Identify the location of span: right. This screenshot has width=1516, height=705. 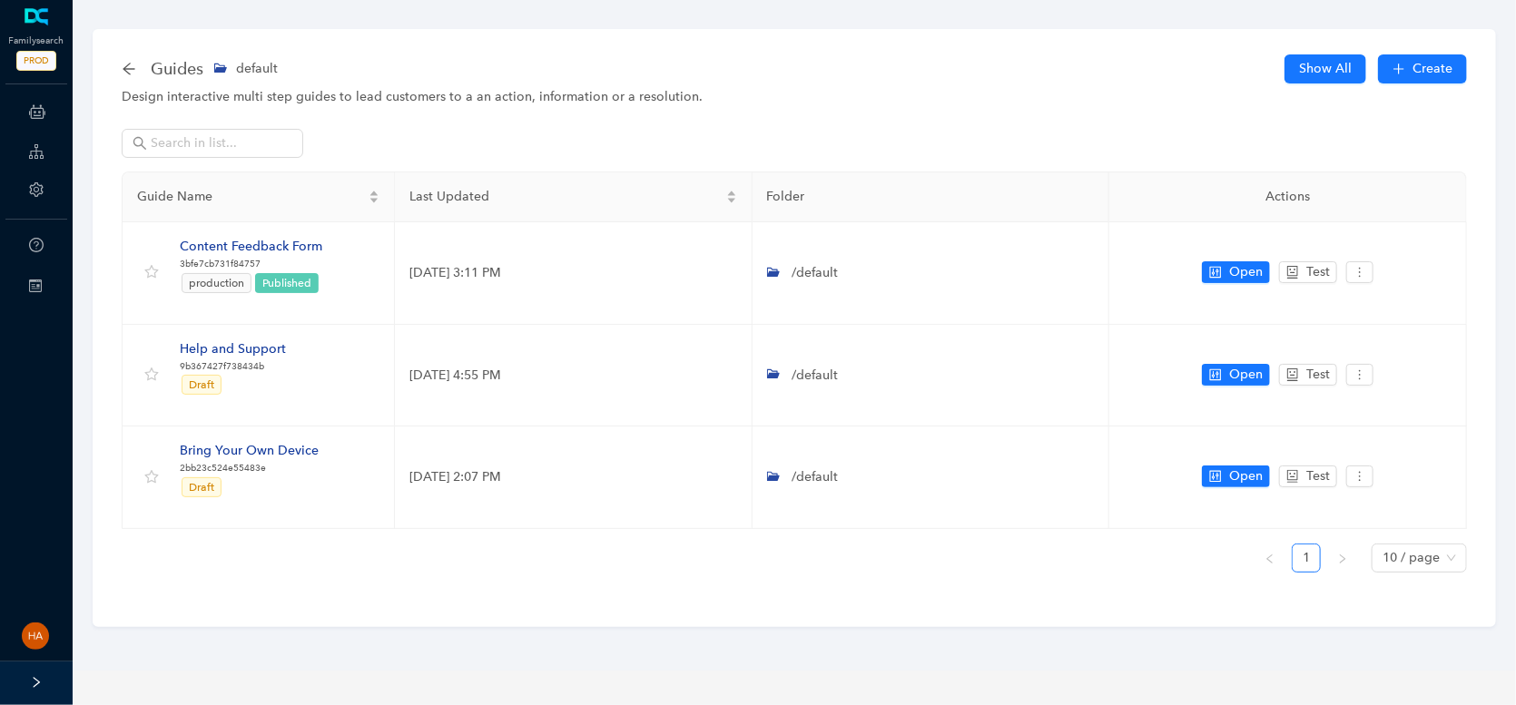
(1343, 559).